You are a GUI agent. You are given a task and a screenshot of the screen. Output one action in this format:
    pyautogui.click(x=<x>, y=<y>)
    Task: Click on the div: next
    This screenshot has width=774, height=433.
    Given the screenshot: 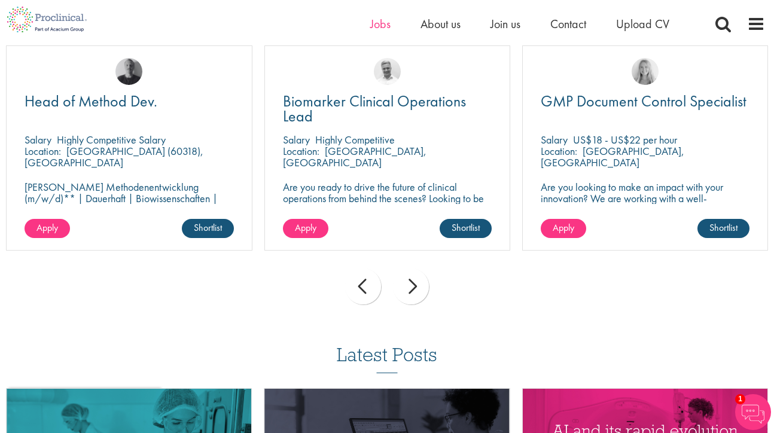 What is the action you would take?
    pyautogui.click(x=411, y=286)
    